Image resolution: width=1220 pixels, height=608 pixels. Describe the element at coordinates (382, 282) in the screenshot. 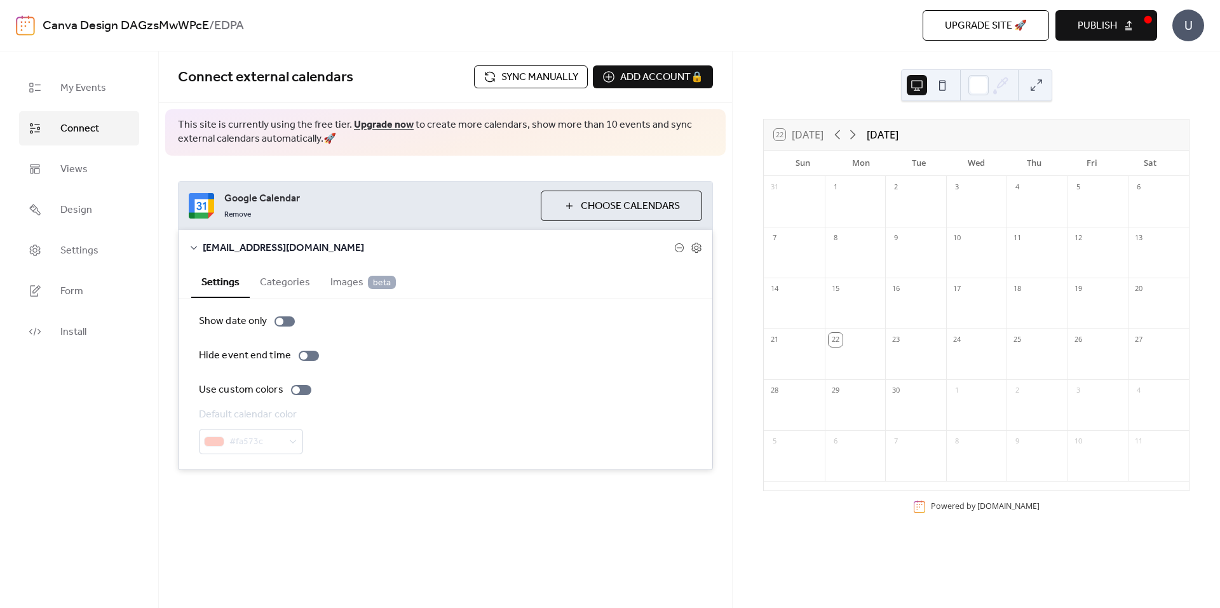

I see `span: beta` at that location.